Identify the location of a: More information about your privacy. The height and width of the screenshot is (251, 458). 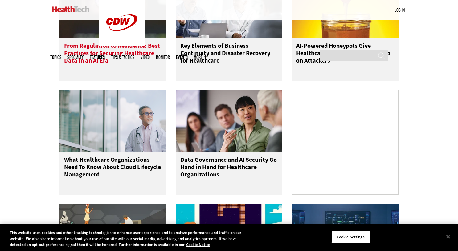
(198, 245).